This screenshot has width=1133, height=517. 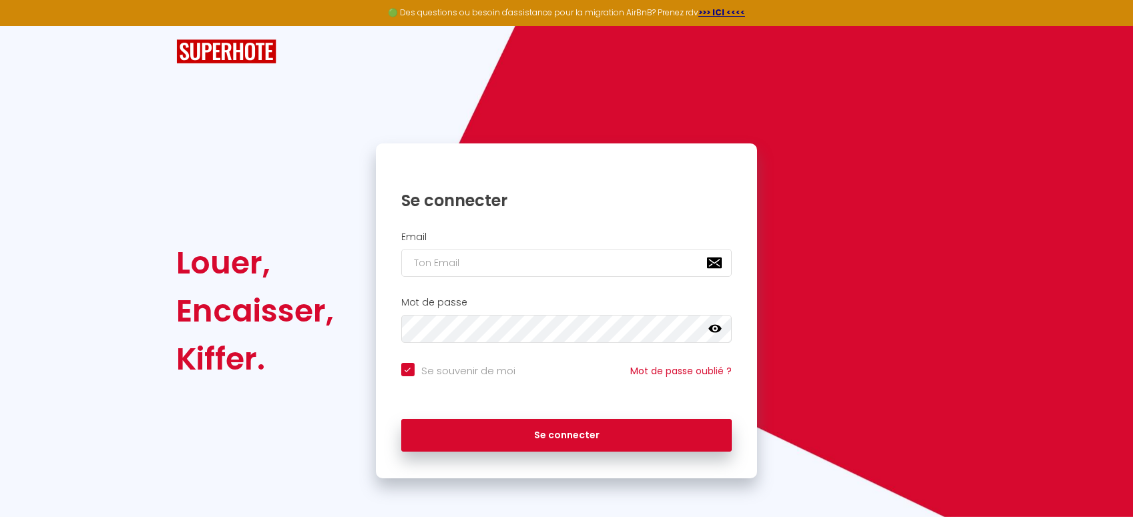 I want to click on img: SuperHote logo, so click(x=226, y=51).